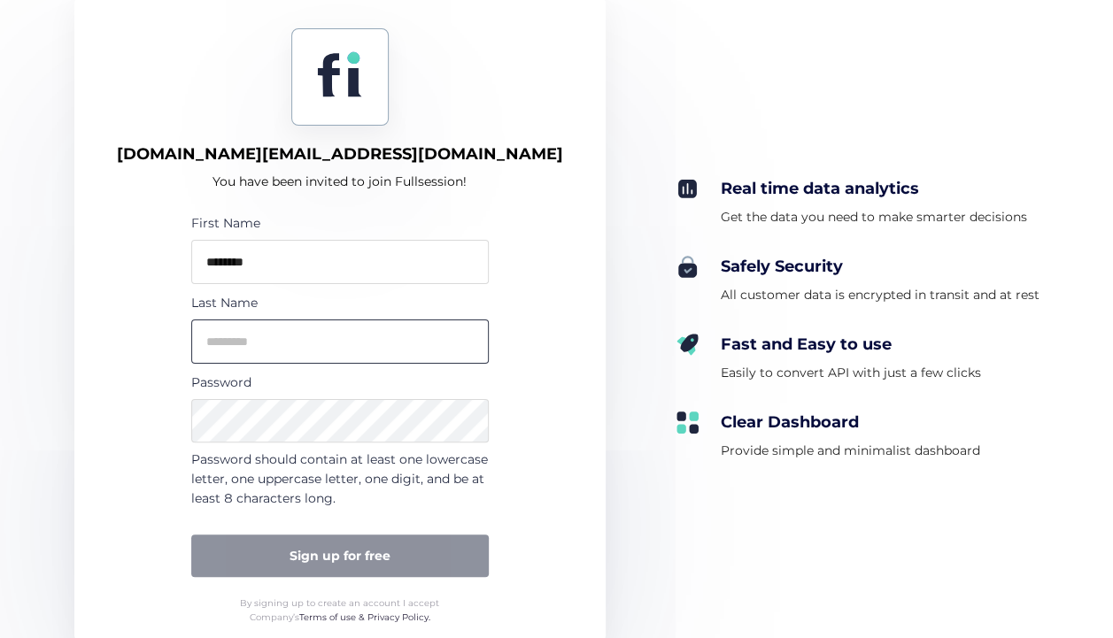  What do you see at coordinates (880, 295) in the screenshot?
I see `div: All customer data is encrypted in transit and at rest` at bounding box center [880, 295].